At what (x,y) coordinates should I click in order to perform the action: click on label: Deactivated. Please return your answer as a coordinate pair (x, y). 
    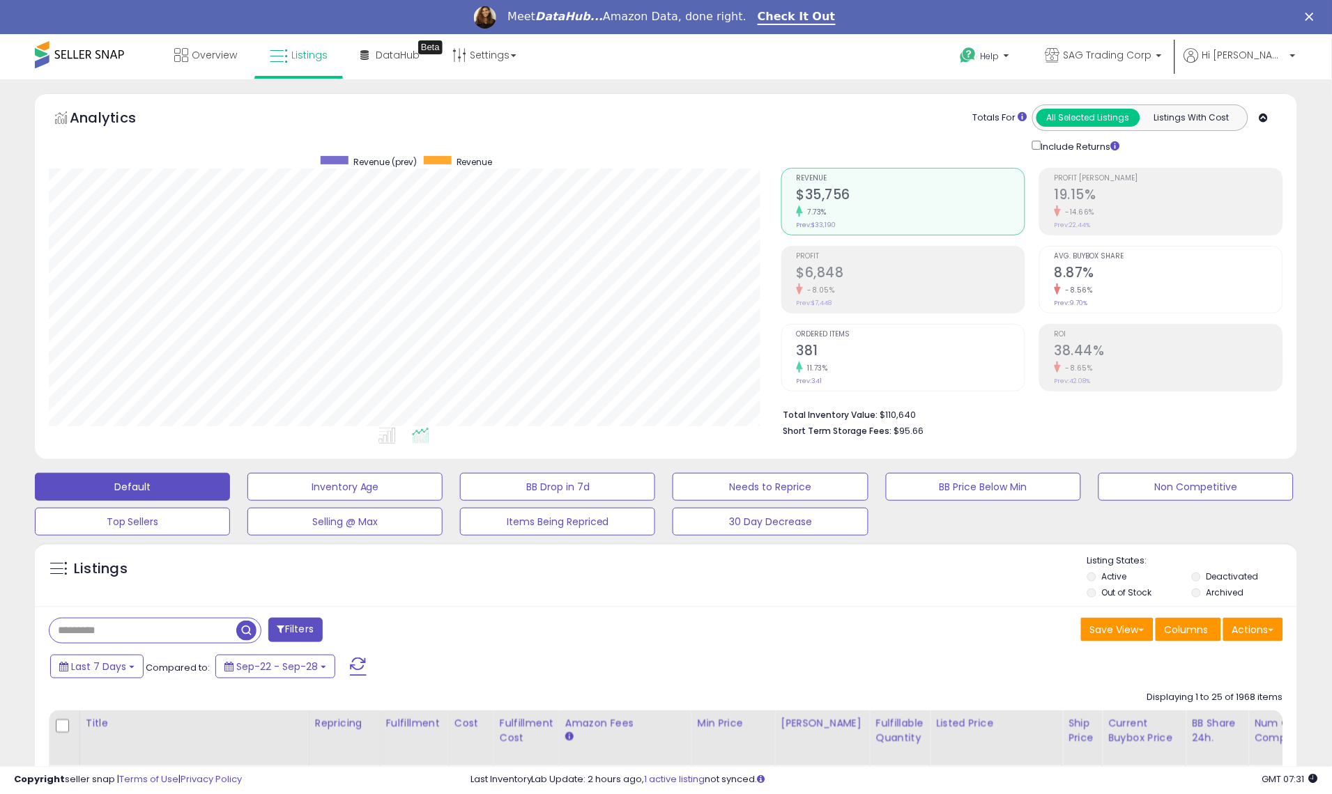
    Looking at the image, I should click on (1232, 576).